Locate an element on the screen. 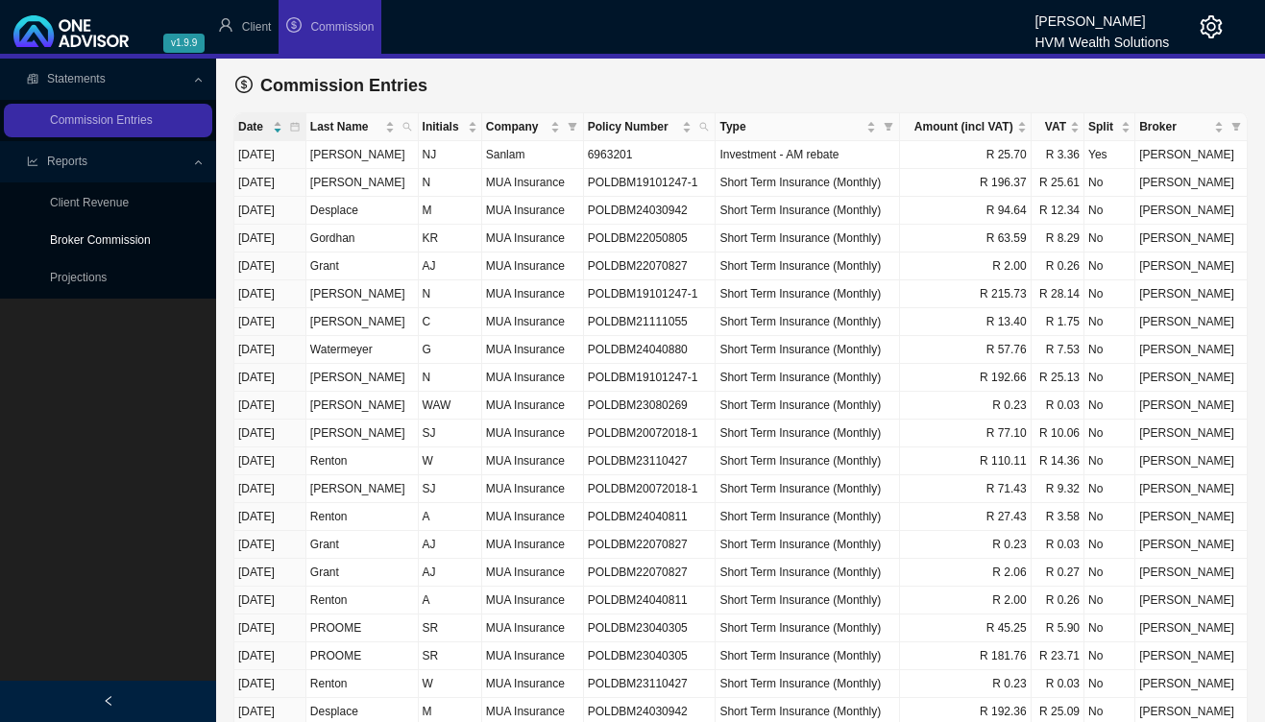 This screenshot has height=722, width=1265. span: search is located at coordinates (407, 127).